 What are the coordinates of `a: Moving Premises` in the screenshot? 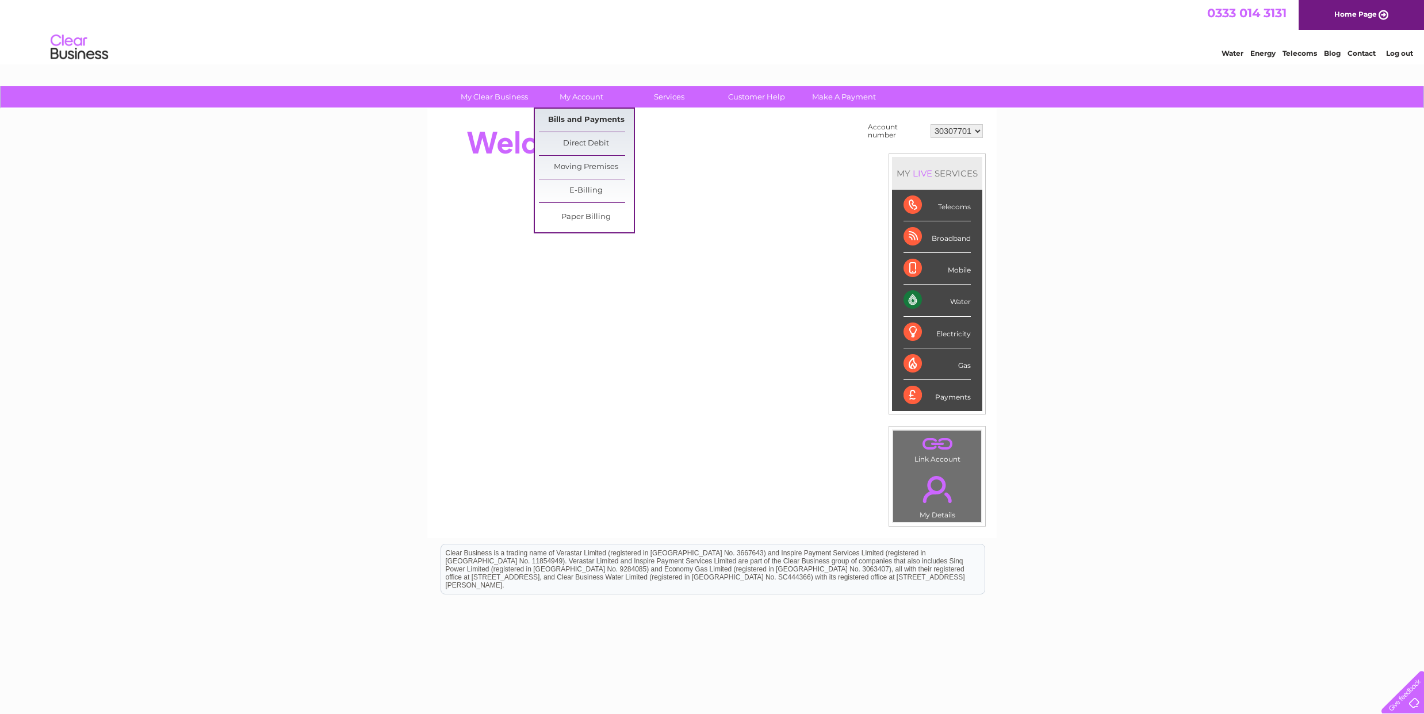 It's located at (586, 167).